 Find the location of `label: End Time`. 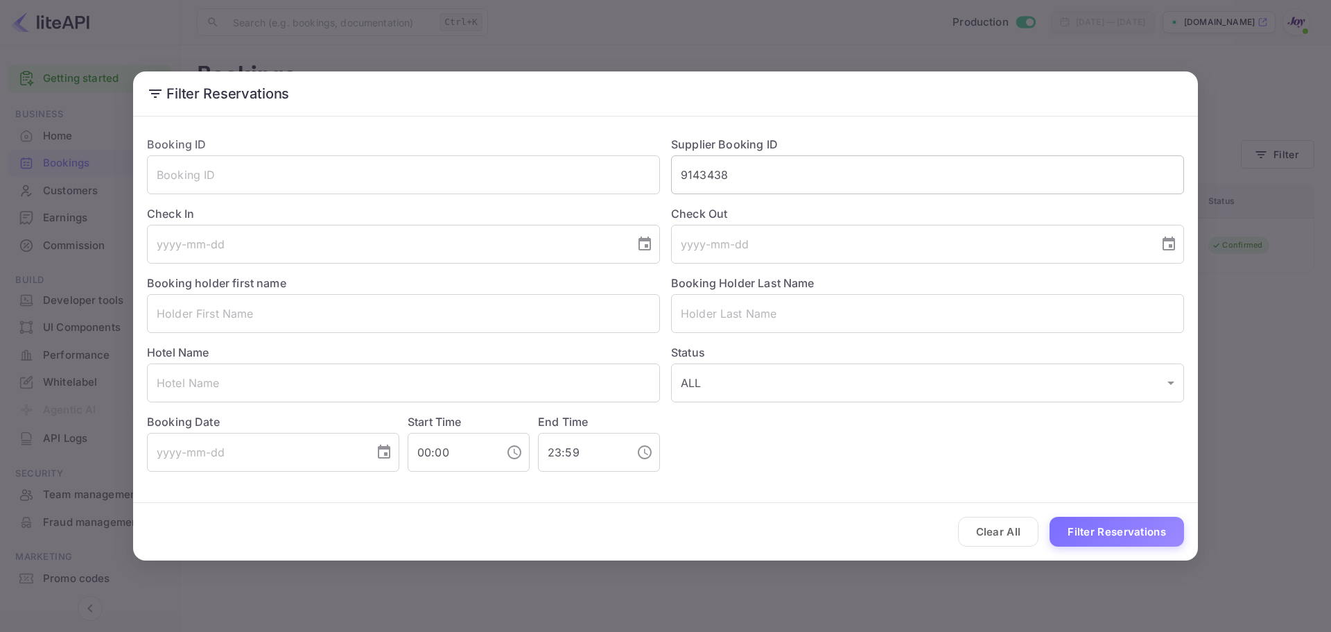

label: End Time is located at coordinates (563, 421).